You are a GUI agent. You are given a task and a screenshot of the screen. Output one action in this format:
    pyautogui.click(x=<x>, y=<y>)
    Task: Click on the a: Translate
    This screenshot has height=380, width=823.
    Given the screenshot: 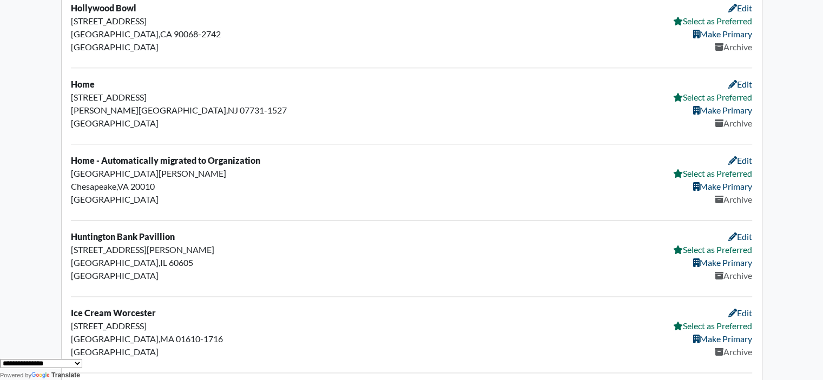 What is the action you would take?
    pyautogui.click(x=56, y=376)
    